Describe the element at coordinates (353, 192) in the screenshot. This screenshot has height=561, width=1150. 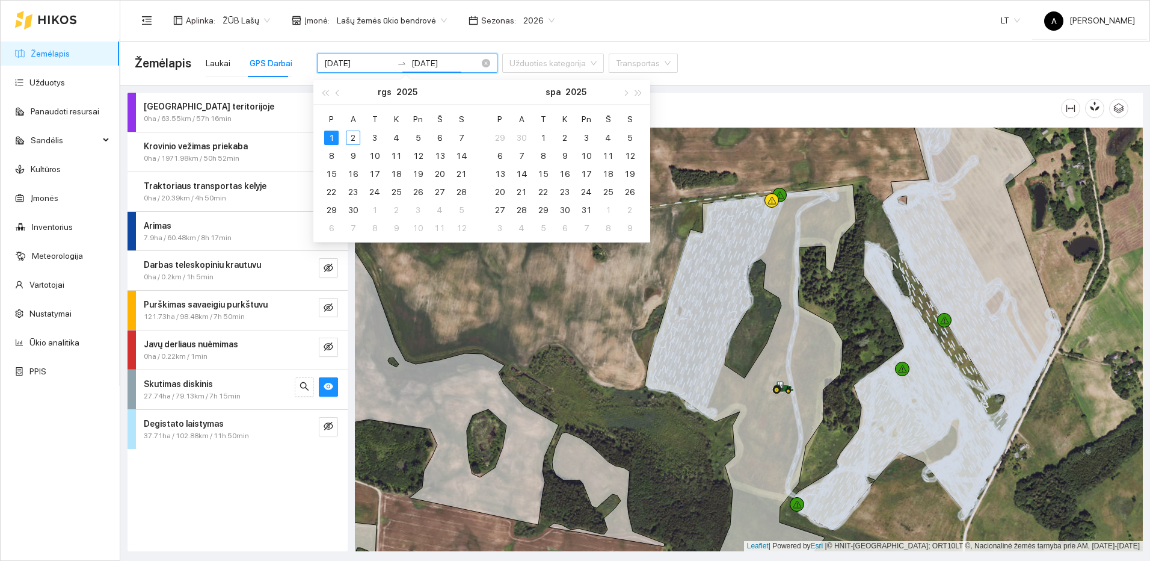
I see `div: 23` at that location.